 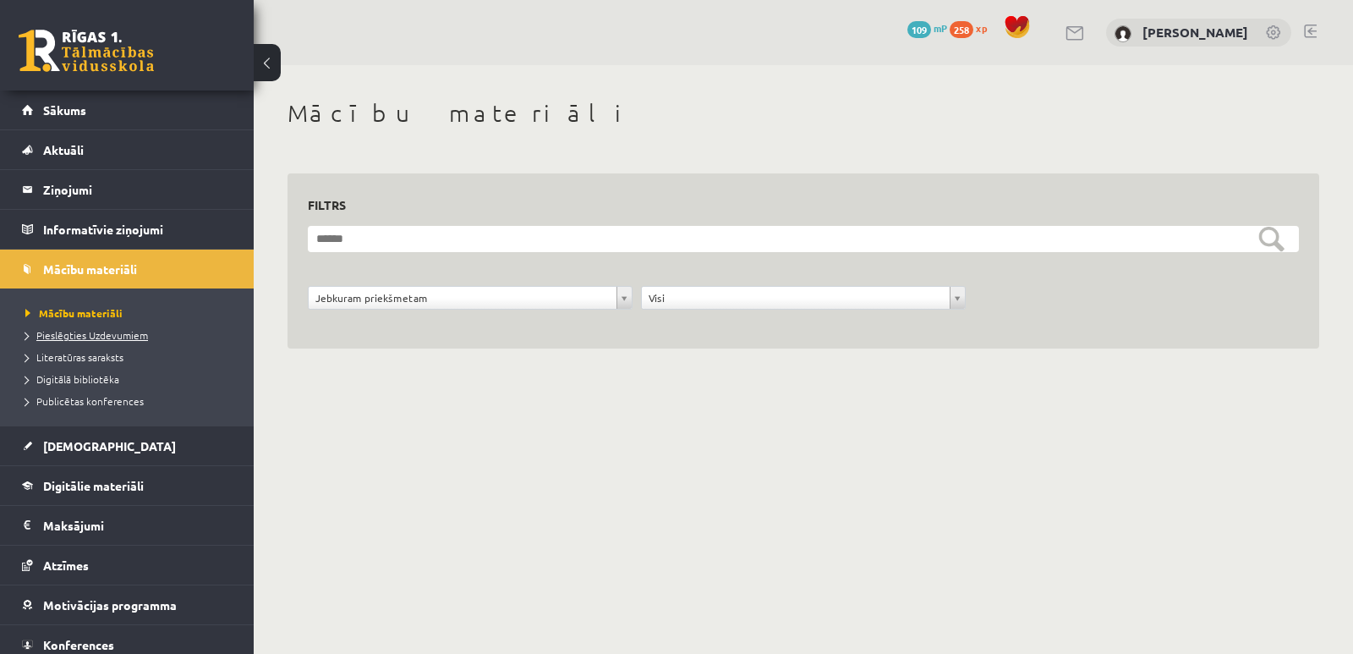 I want to click on span: Publicētas konferences, so click(x=85, y=401).